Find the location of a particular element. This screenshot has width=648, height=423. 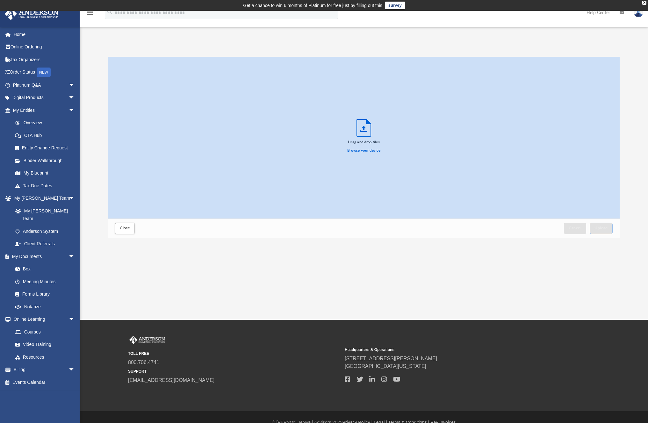

a: Events Calendar is located at coordinates (44, 382).